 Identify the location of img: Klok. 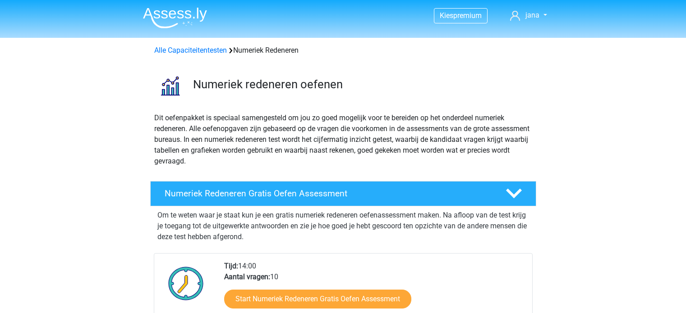
(186, 284).